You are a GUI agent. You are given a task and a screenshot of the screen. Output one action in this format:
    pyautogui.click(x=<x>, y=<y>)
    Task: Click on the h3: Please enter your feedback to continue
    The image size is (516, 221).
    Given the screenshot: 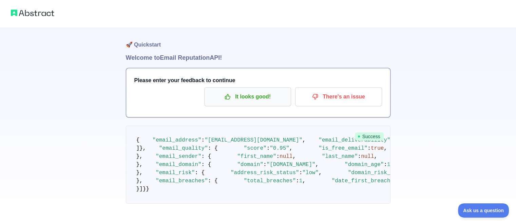 What is the action you would take?
    pyautogui.click(x=258, y=80)
    